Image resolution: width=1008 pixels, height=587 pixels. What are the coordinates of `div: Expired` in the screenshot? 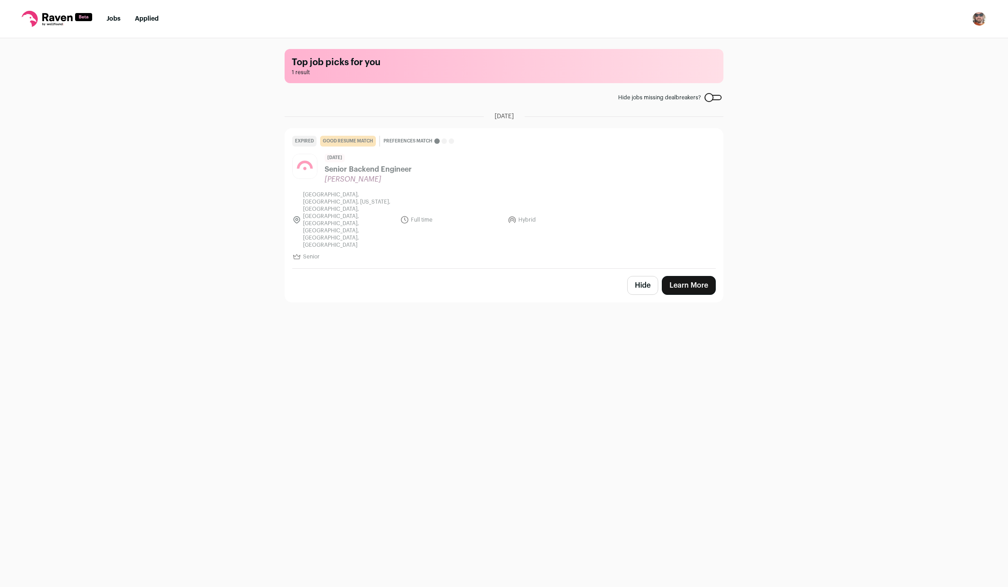 It's located at (304, 141).